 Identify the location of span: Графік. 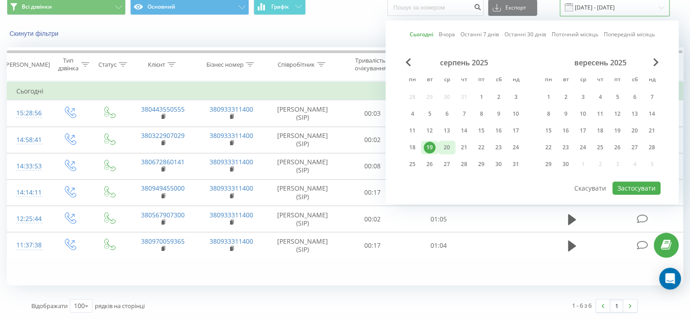
(280, 7).